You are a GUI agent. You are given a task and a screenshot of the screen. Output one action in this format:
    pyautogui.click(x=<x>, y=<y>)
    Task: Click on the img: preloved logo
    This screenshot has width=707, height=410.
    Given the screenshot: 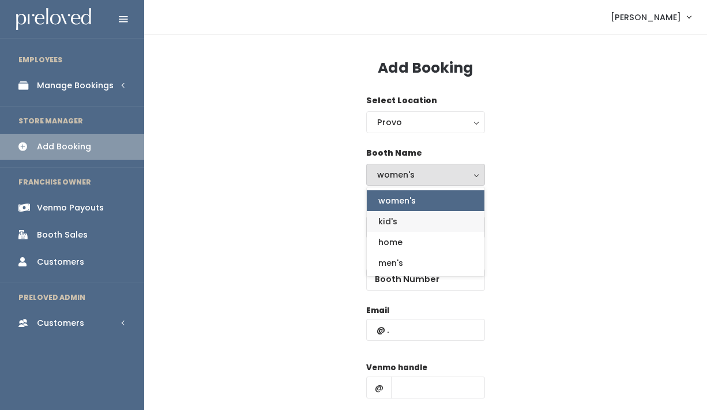 What is the action you would take?
    pyautogui.click(x=54, y=19)
    